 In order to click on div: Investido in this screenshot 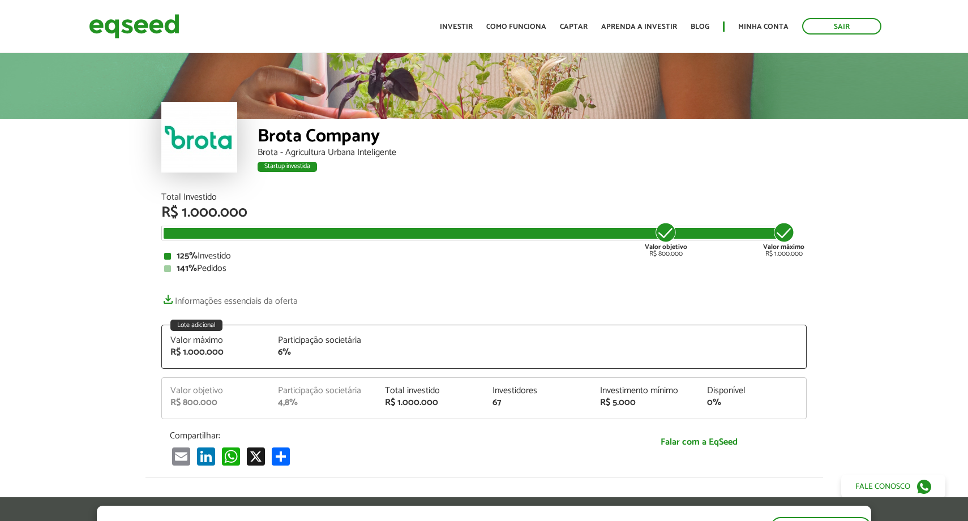, I will do `click(484, 256)`.